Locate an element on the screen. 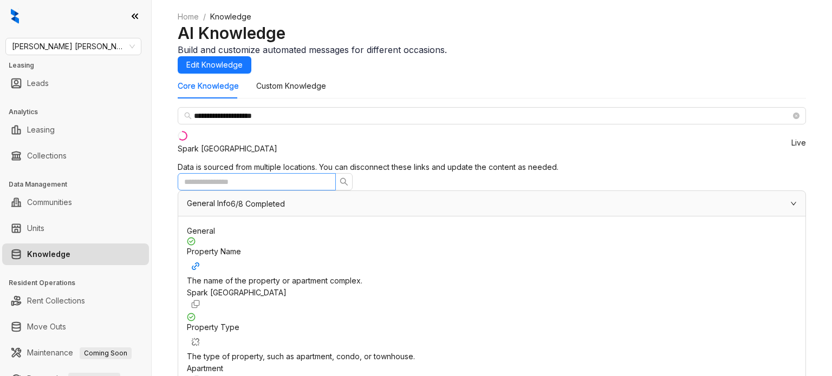  a: Leasing is located at coordinates (41, 130).